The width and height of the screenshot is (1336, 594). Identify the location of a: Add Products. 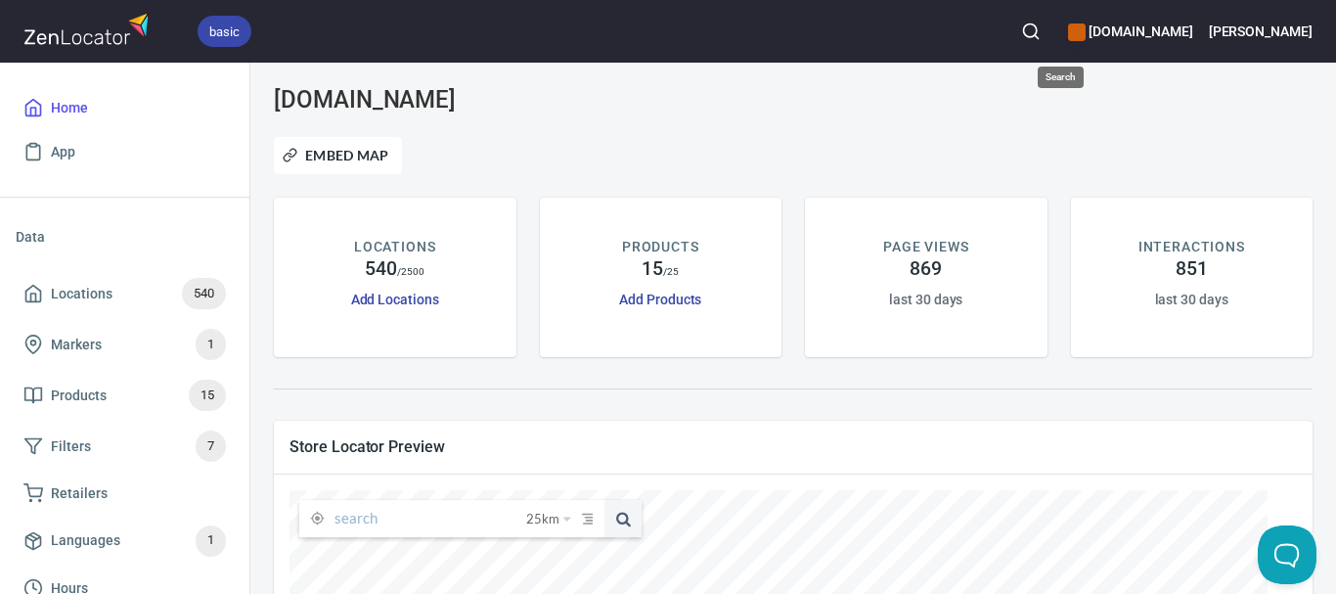
(660, 299).